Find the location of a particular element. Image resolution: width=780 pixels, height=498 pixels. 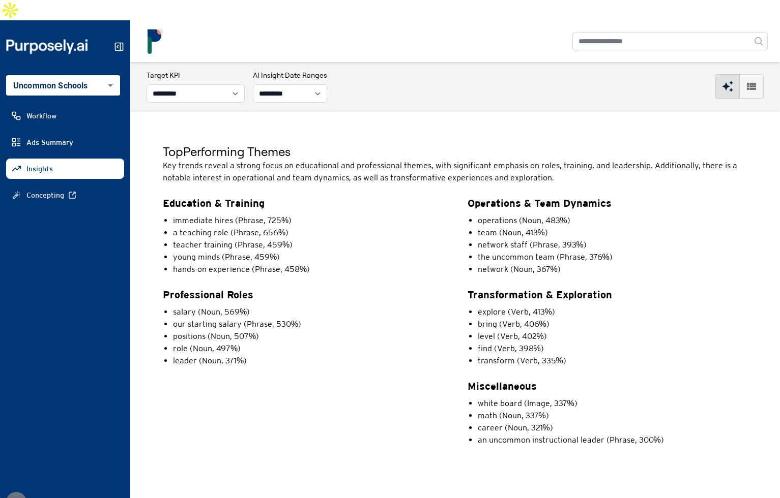

li: hands-on experience (Phrase, 458%) is located at coordinates (308, 270).